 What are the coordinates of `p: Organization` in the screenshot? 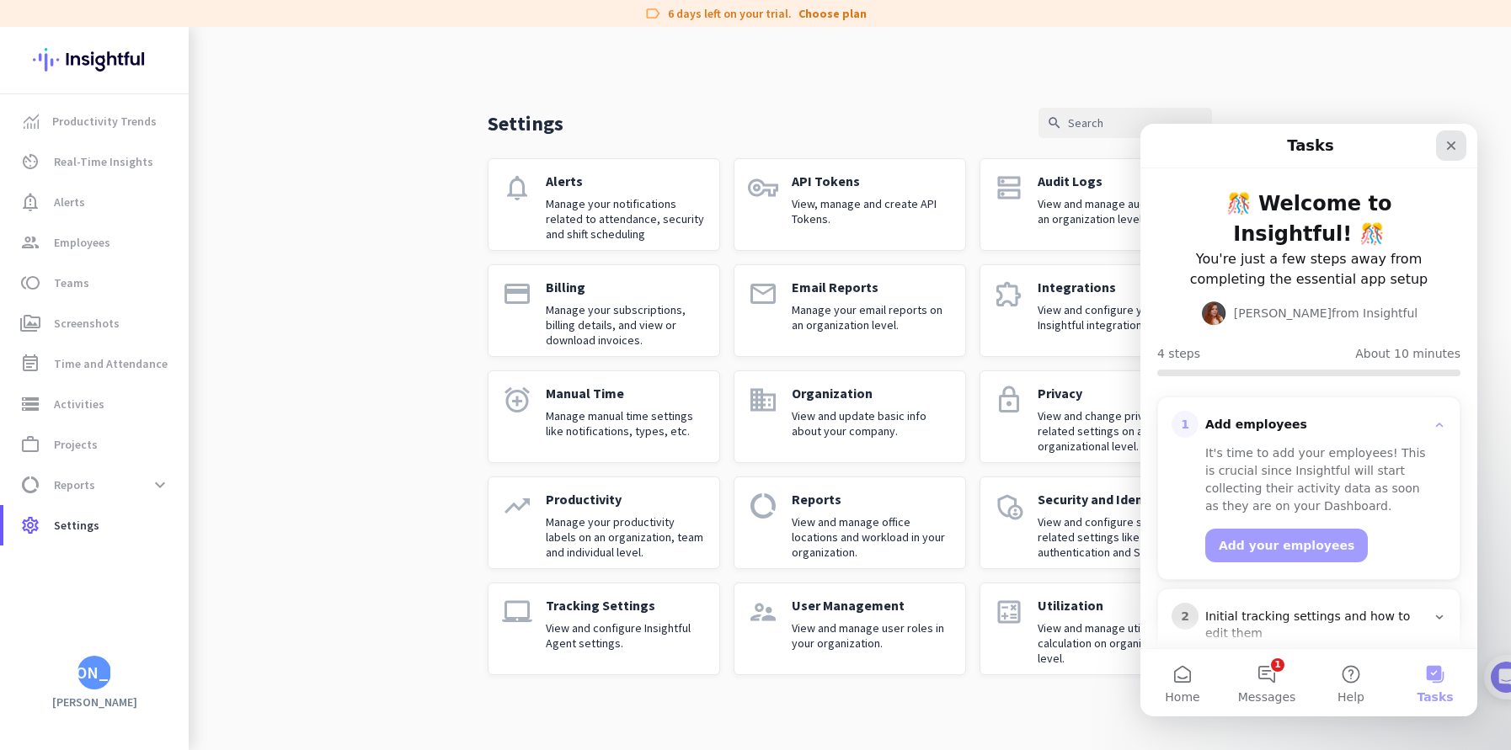 It's located at (872, 393).